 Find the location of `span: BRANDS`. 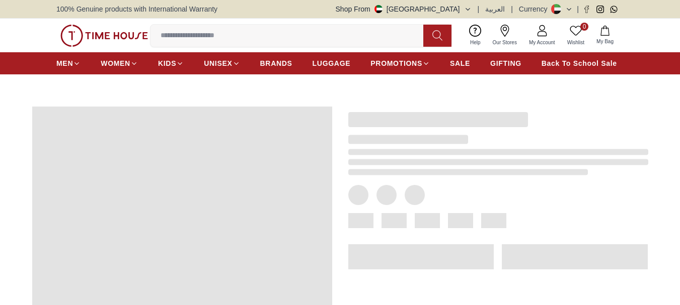

span: BRANDS is located at coordinates (276, 63).